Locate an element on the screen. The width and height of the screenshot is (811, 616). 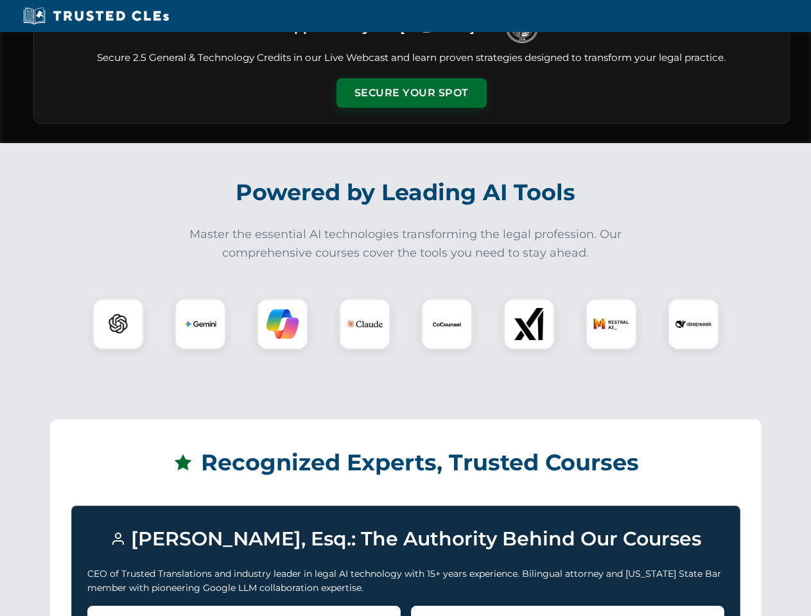
div: Gemini is located at coordinates (200, 324).